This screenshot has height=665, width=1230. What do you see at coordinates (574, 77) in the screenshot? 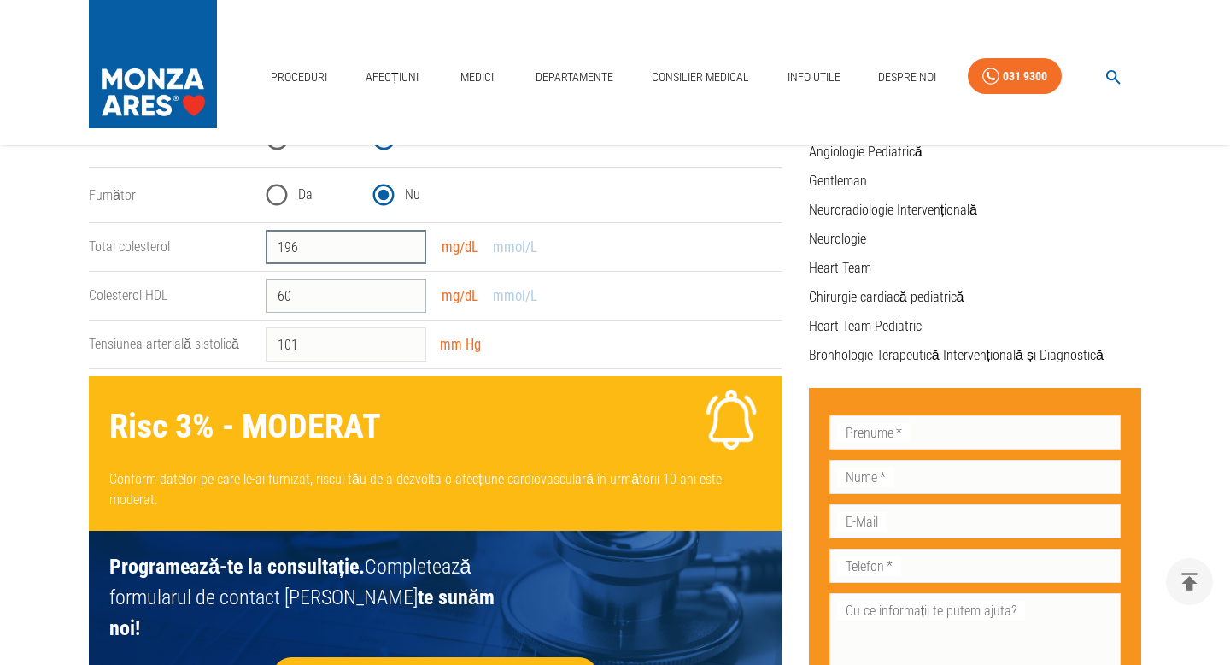
I see `a: Departamente` at bounding box center [574, 77].